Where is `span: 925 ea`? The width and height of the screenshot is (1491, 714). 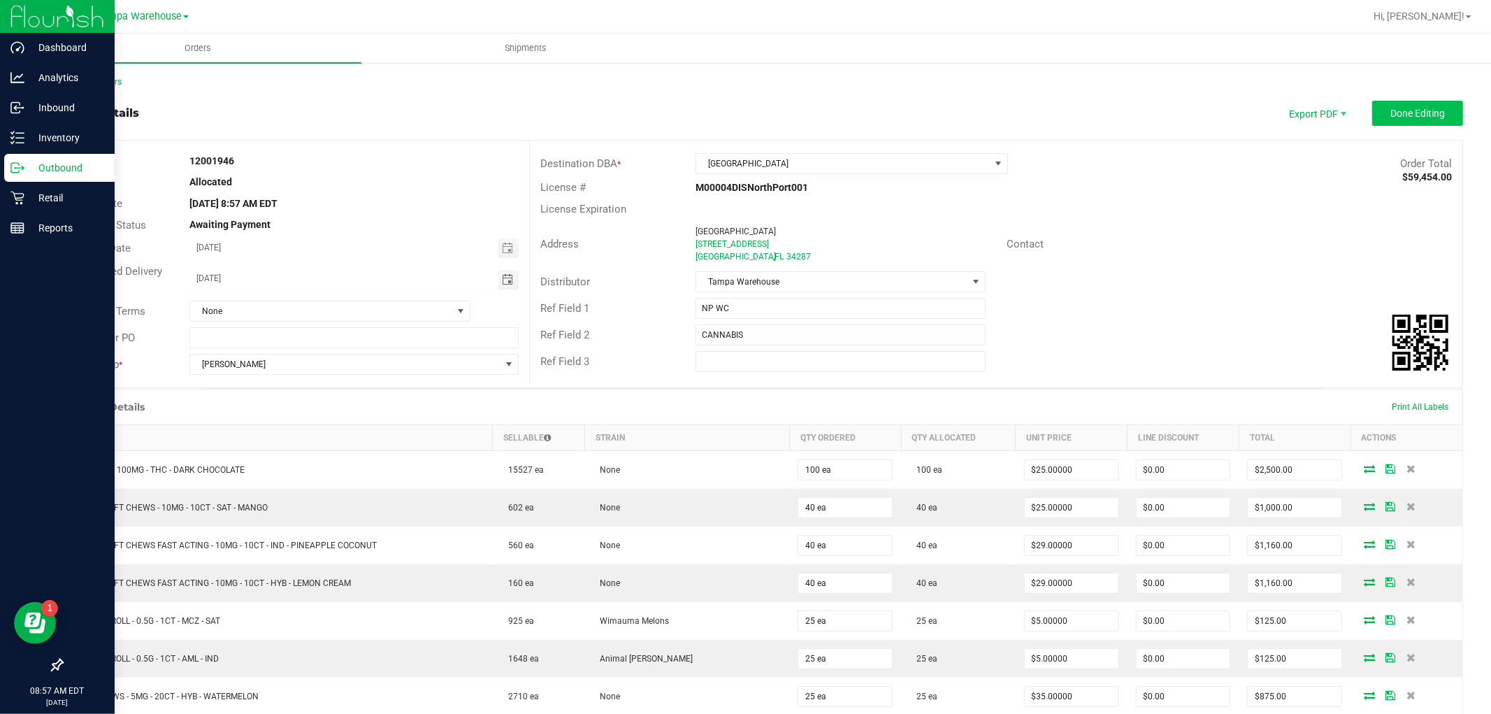 span: 925 ea is located at coordinates (517, 621).